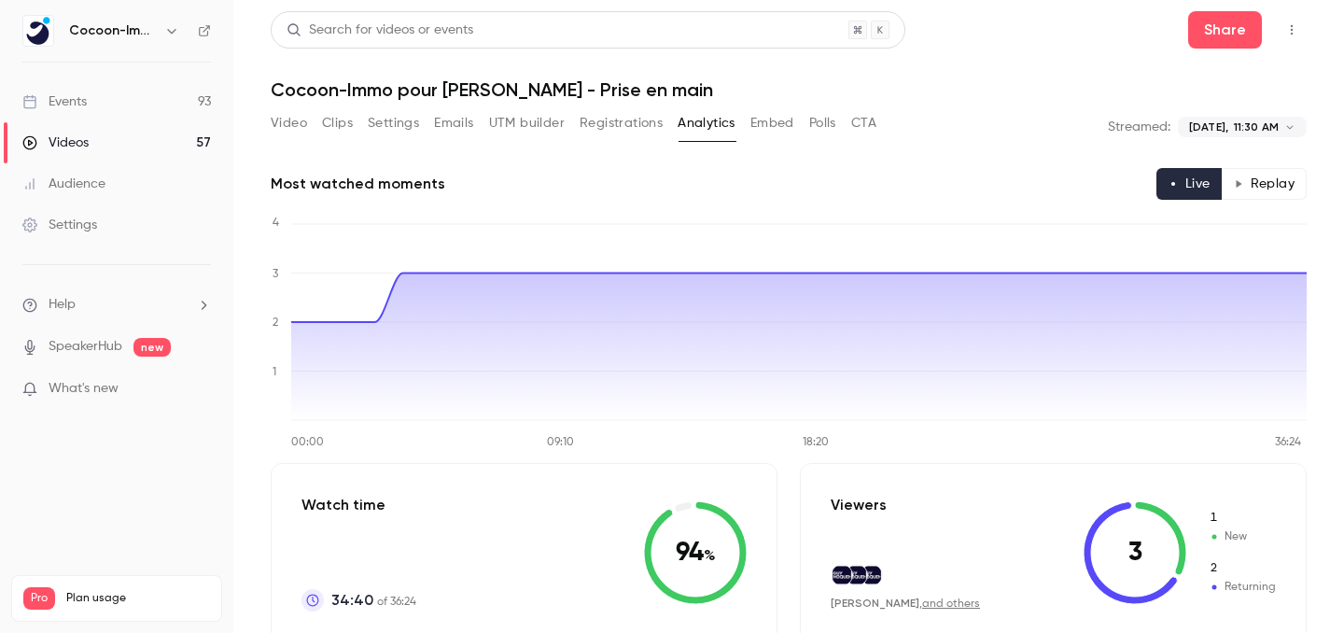  What do you see at coordinates (54, 102) in the screenshot?
I see `div: Events` at bounding box center [54, 102].